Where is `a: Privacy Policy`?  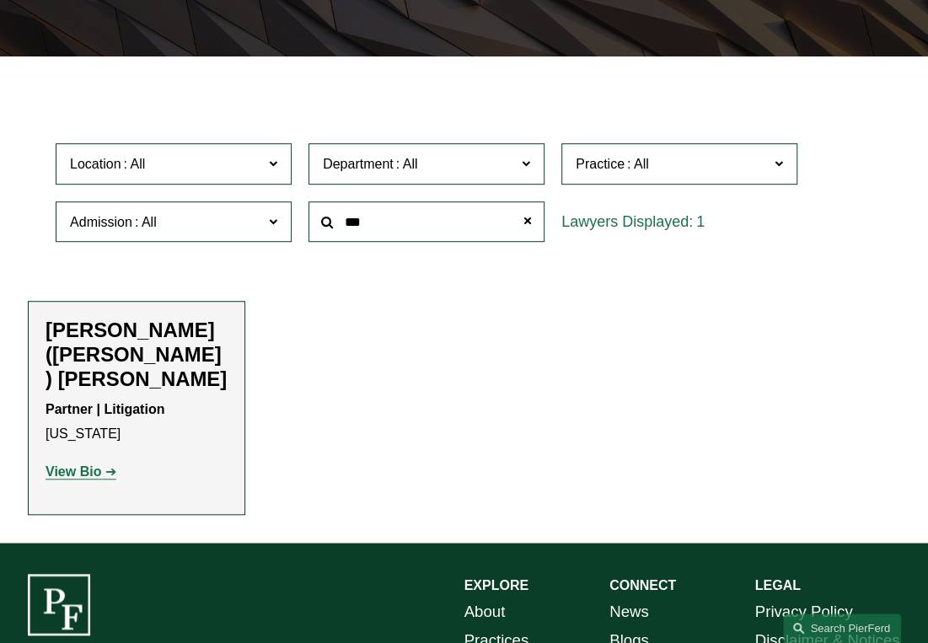
a: Privacy Policy is located at coordinates (803, 612).